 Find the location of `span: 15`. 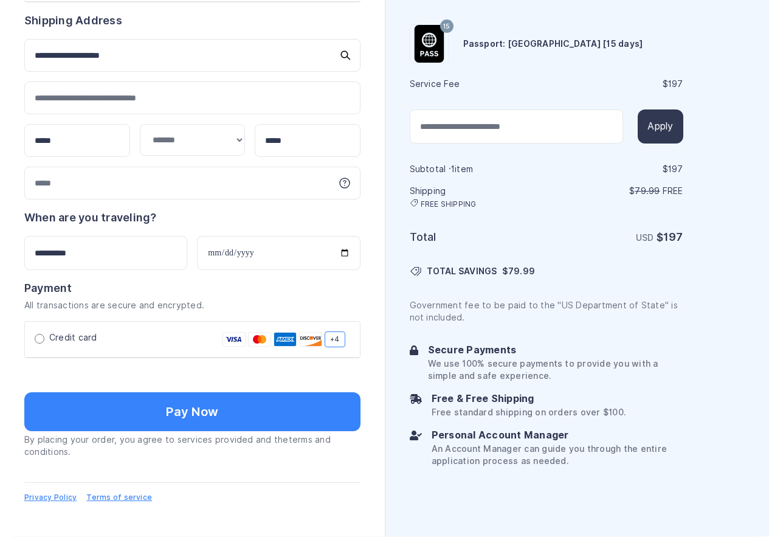

span: 15 is located at coordinates (446, 26).